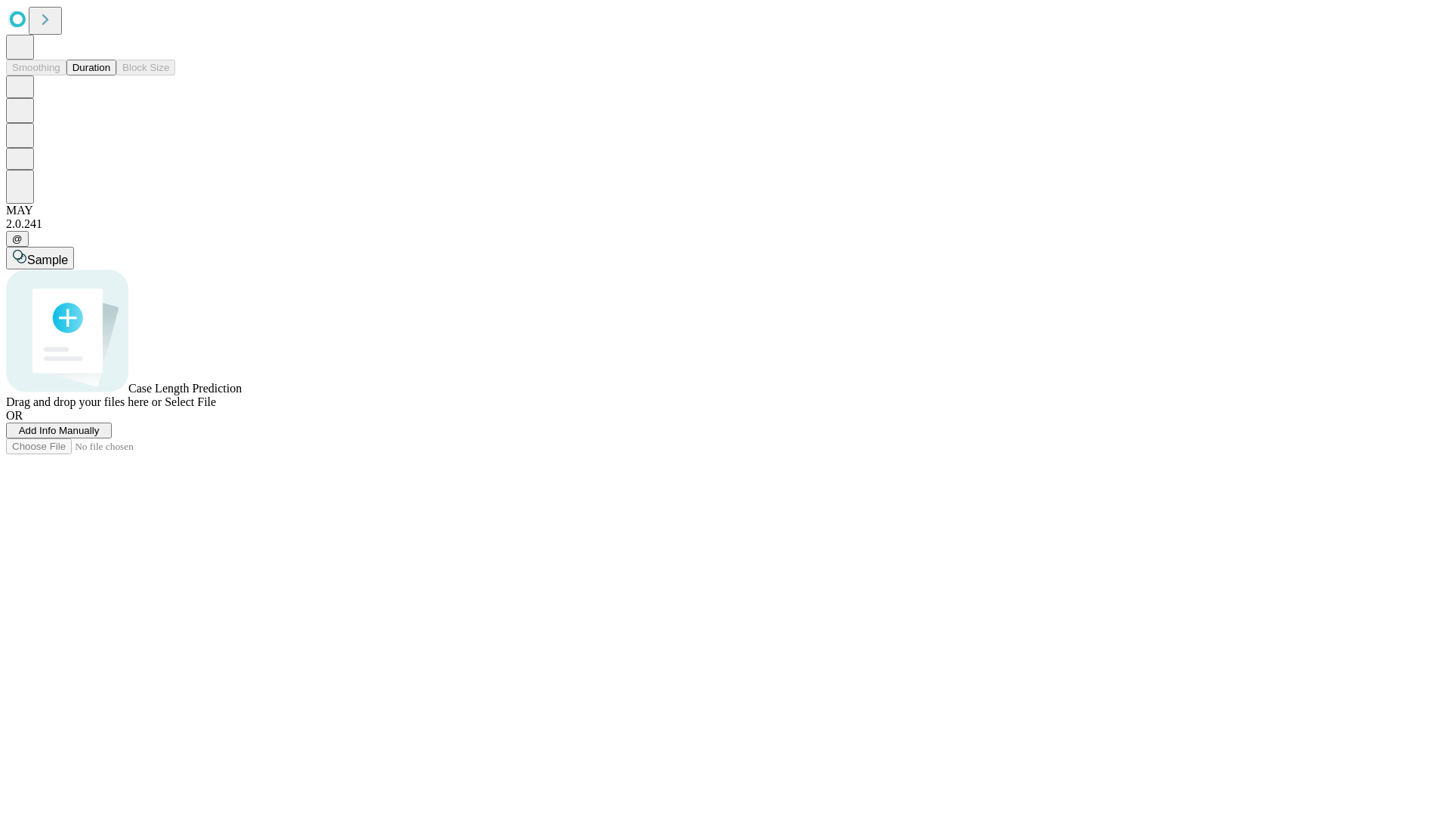  I want to click on button: Add Info Manually, so click(59, 430).